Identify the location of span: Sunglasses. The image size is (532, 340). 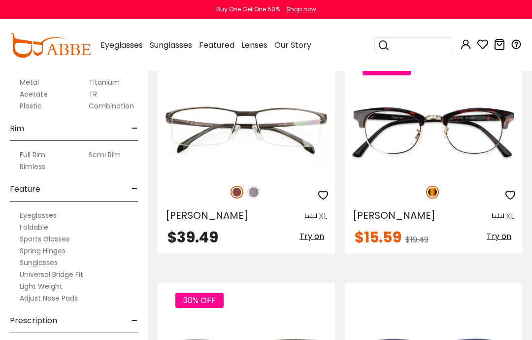
(171, 45).